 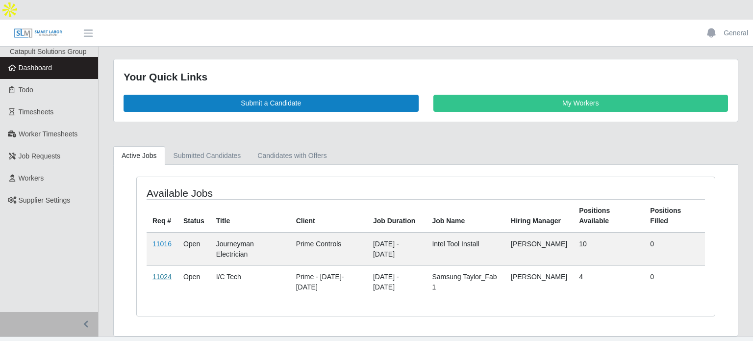 I want to click on div: Your Quick Links, so click(x=425, y=77).